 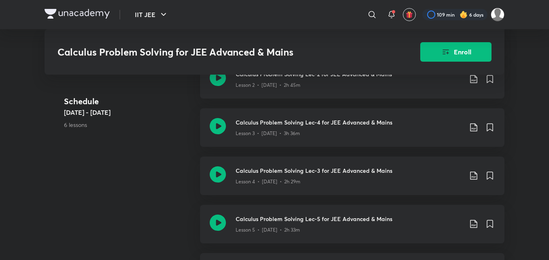 I want to click on h3: Calculus Problem Solving Lec-4 for JEE Advanced & Mains, so click(x=349, y=122).